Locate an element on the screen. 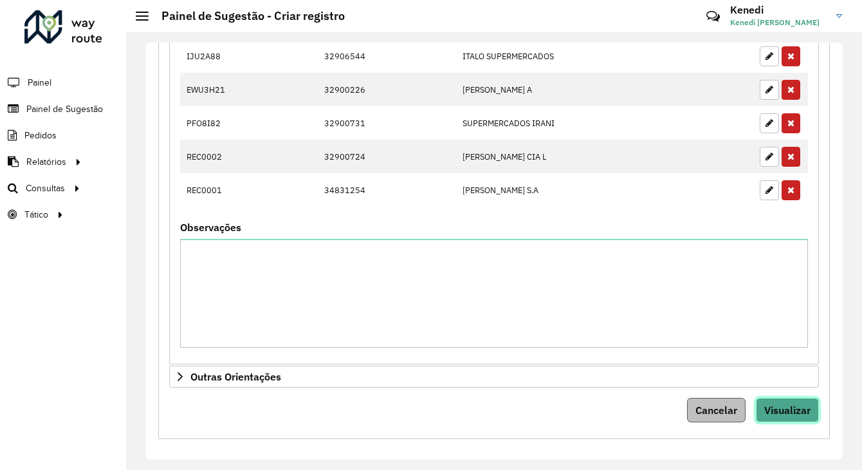 The image size is (862, 470). h2: Painel de Sugestão - Criar registro is located at coordinates (246, 16).